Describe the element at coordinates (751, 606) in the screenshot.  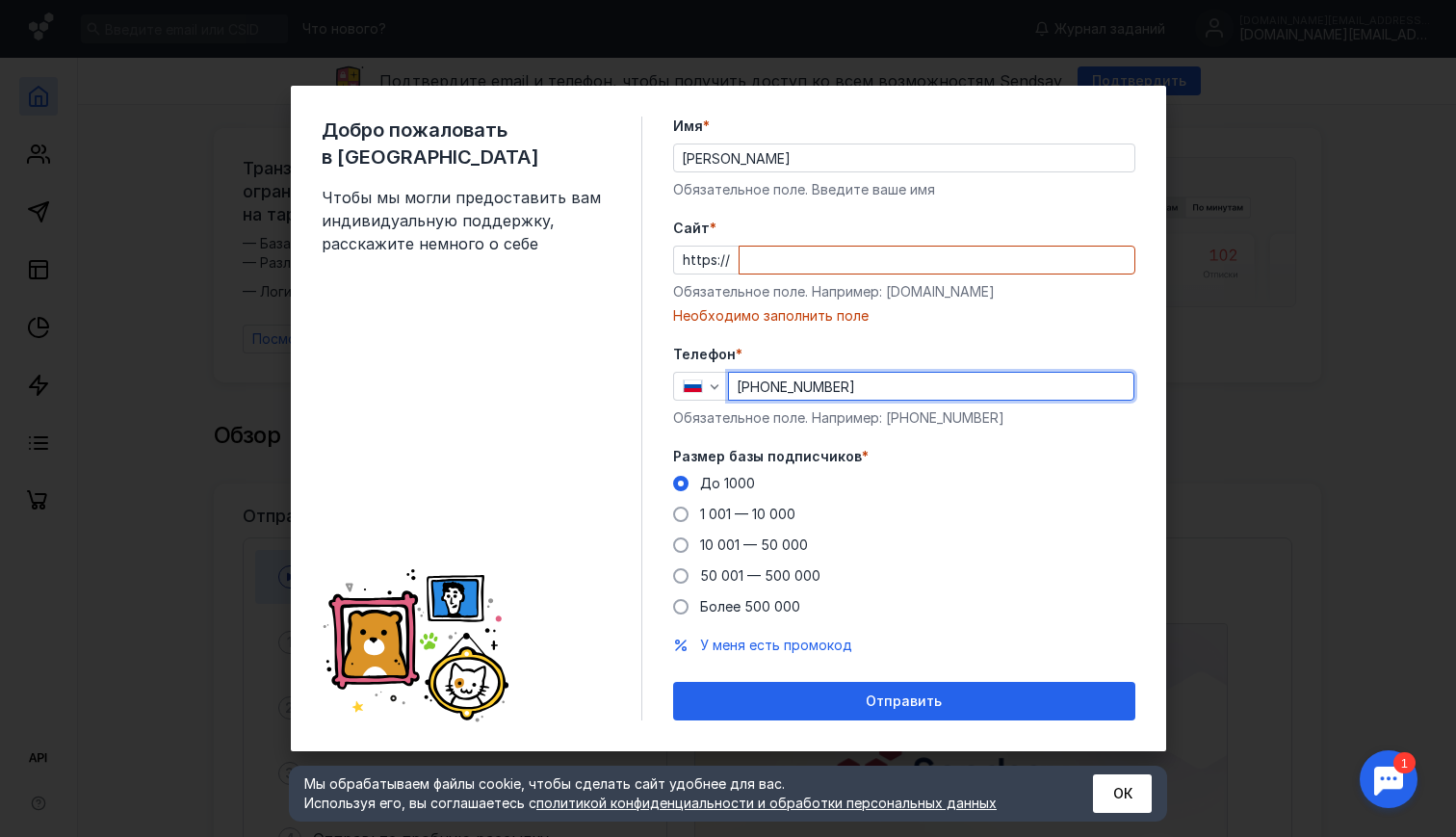
I see `span: Более 500 000` at that location.